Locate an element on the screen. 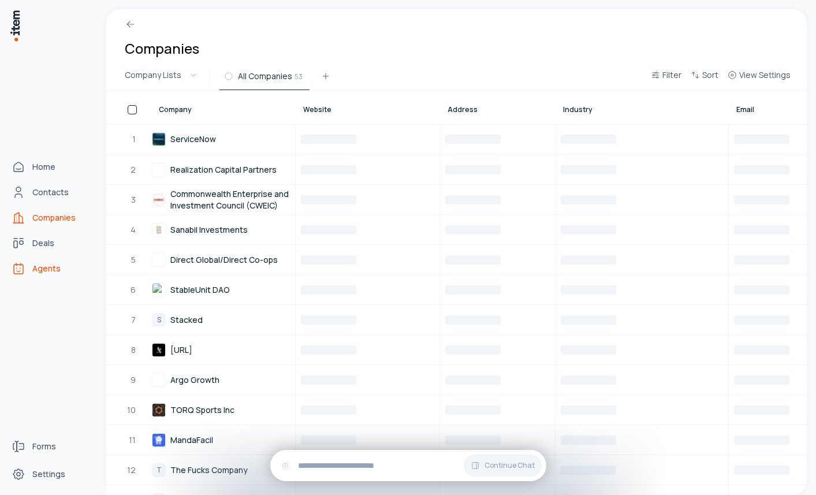 Image resolution: width=816 pixels, height=495 pixels. a: Forms is located at coordinates (51, 447).